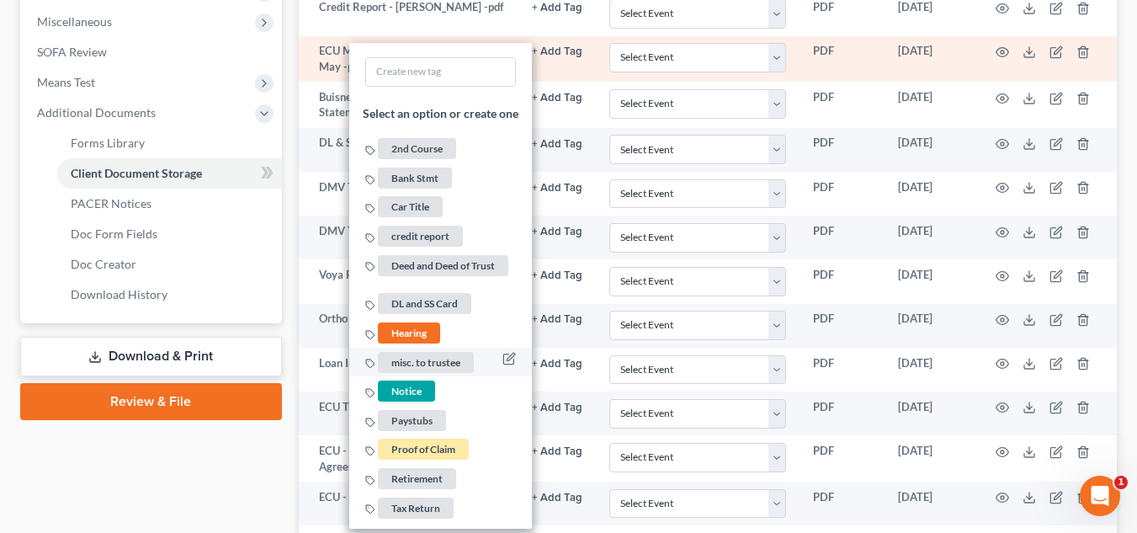 The image size is (1137, 533). Describe the element at coordinates (443, 265) in the screenshot. I see `span: Deed and Deed of Trust` at that location.